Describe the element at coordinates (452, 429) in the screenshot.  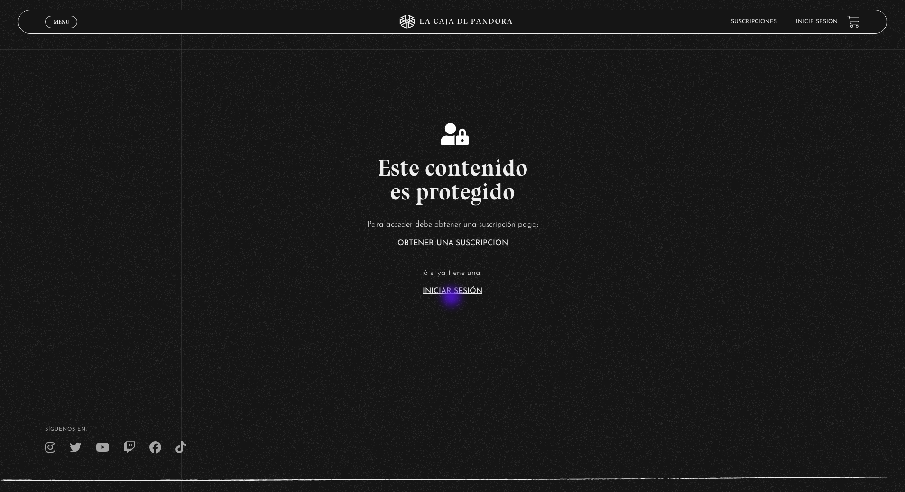
I see `h4: SÍguenos en:` at that location.